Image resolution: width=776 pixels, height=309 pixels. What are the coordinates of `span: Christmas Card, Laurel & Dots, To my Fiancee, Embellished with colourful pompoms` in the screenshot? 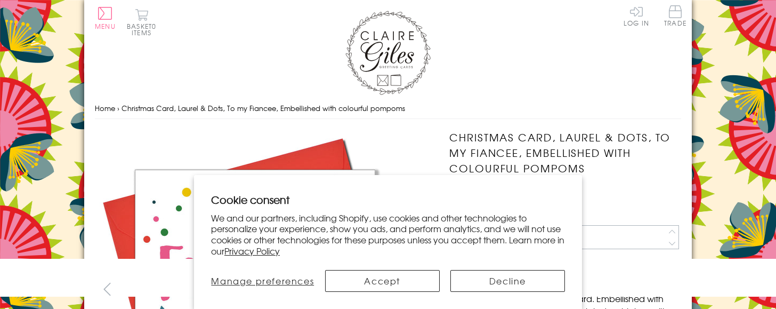 It's located at (263, 108).